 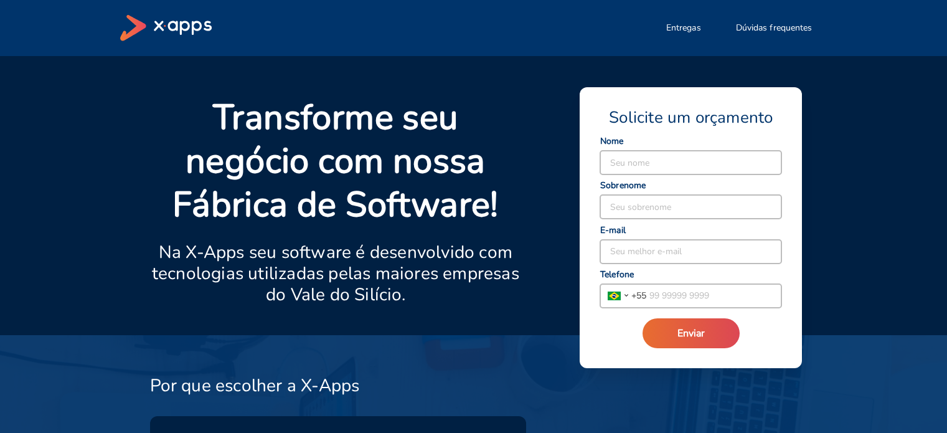 I want to click on input: Seu sobrenome, so click(x=690, y=207).